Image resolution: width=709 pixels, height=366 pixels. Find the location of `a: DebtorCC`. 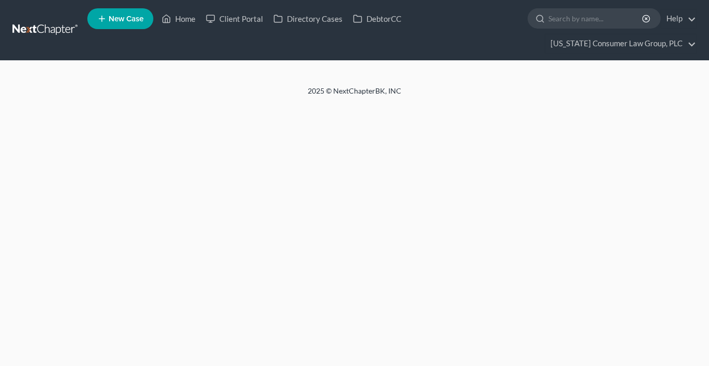

a: DebtorCC is located at coordinates (377, 19).